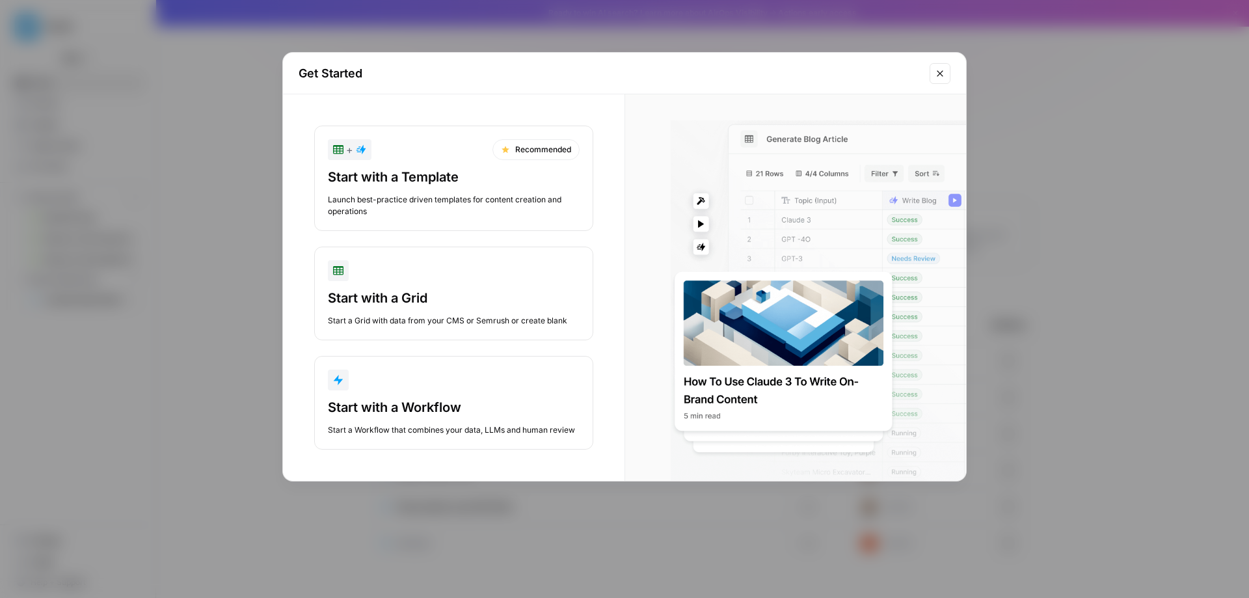  What do you see at coordinates (26, 39) in the screenshot?
I see `img: website_grey.svg` at bounding box center [26, 39].